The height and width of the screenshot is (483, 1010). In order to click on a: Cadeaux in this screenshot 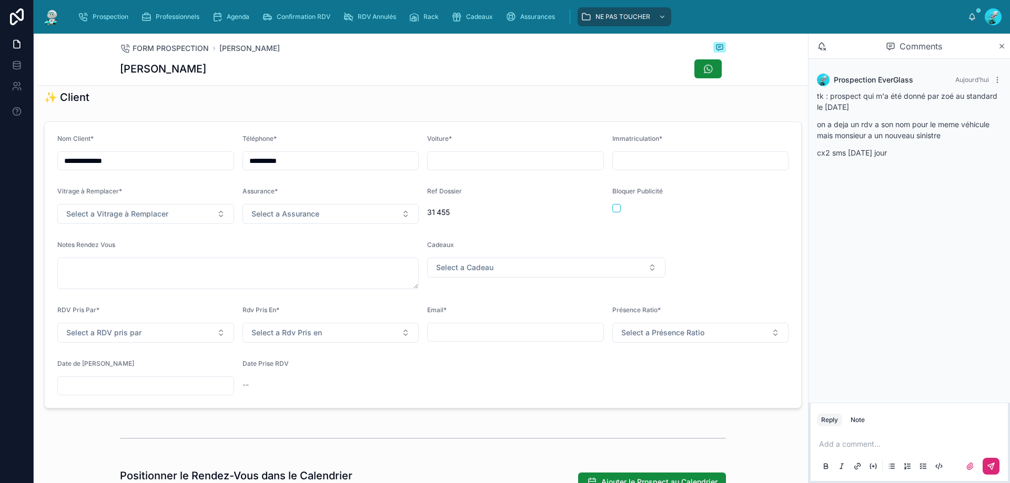, I will do `click(474, 17)`.